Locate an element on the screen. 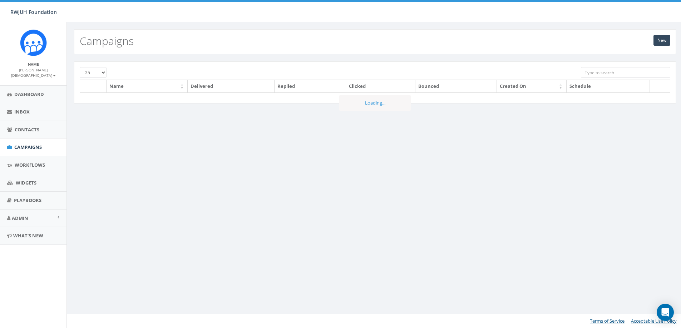  span: Inbox is located at coordinates (22, 112).